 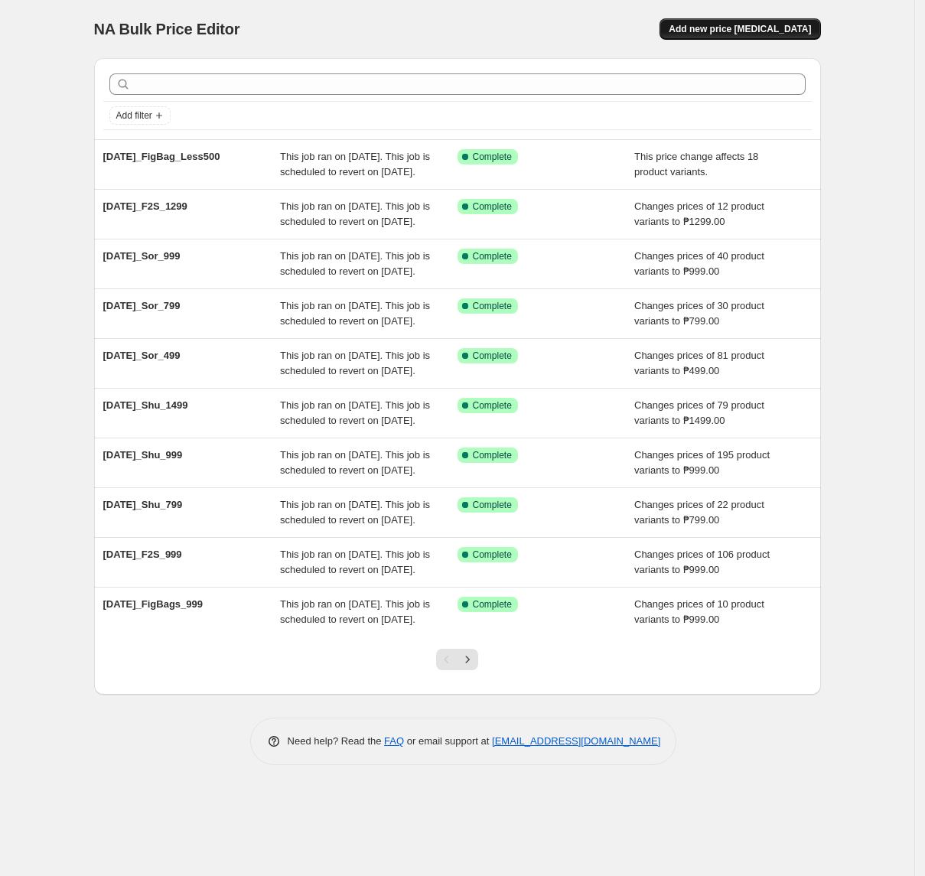 I want to click on nav: Pagination, so click(x=457, y=660).